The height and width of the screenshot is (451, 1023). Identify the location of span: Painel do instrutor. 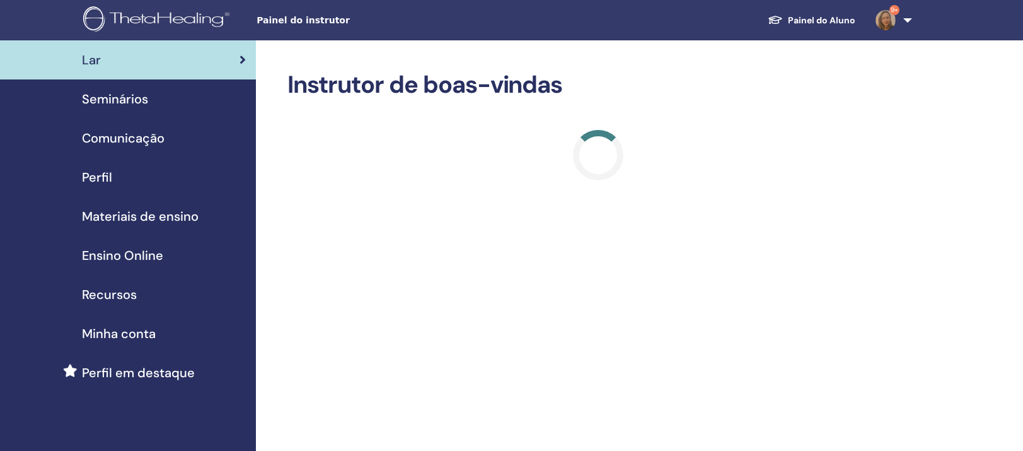
(351, 20).